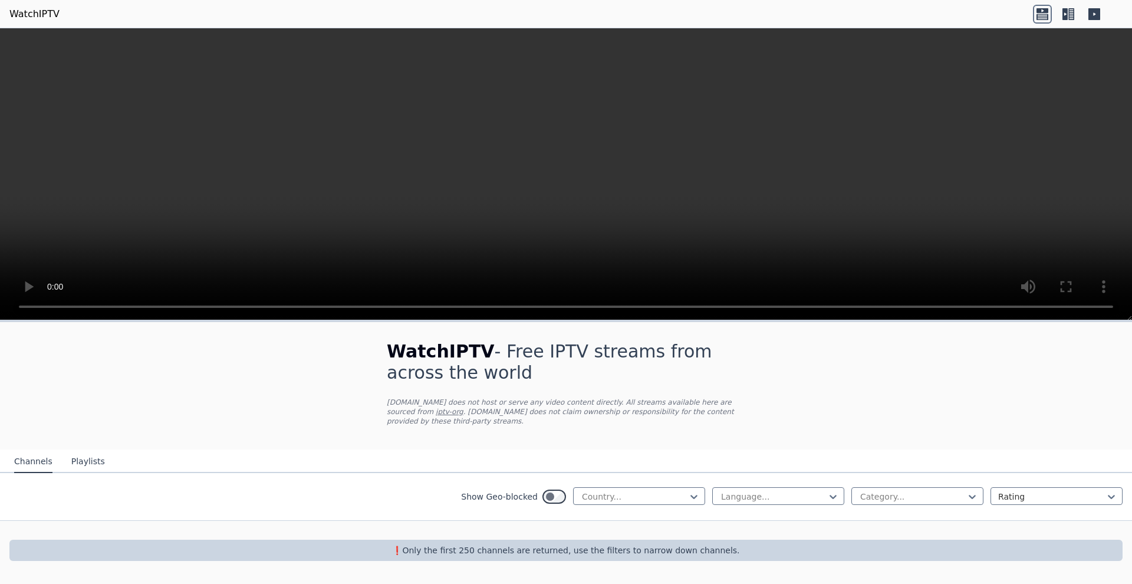 The image size is (1132, 584). What do you see at coordinates (499, 496) in the screenshot?
I see `label: Show Geo-blocked` at bounding box center [499, 496].